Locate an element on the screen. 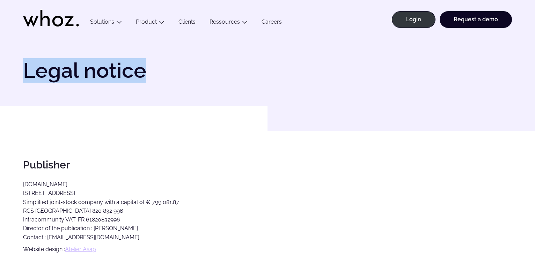 The image size is (535, 256). a: Ressources is located at coordinates (225, 22).